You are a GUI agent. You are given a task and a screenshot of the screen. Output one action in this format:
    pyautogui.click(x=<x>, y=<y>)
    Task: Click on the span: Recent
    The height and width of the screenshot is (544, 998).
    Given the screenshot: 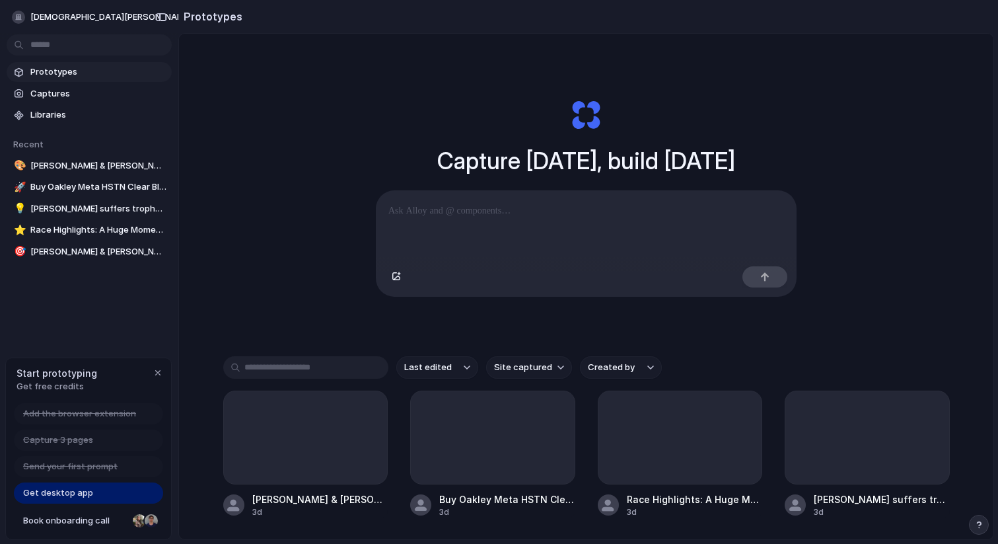 What is the action you would take?
    pyautogui.click(x=28, y=144)
    